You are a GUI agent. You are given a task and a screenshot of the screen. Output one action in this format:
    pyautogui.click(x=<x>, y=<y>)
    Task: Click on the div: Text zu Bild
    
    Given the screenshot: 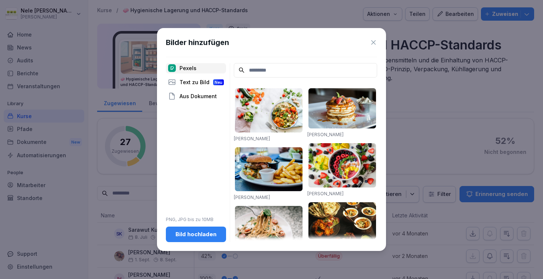 What is the action you would take?
    pyautogui.click(x=196, y=82)
    